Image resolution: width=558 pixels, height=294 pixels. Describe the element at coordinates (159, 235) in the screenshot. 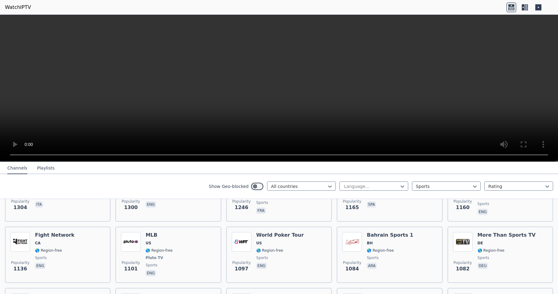

I see `h6: MLB` at that location.